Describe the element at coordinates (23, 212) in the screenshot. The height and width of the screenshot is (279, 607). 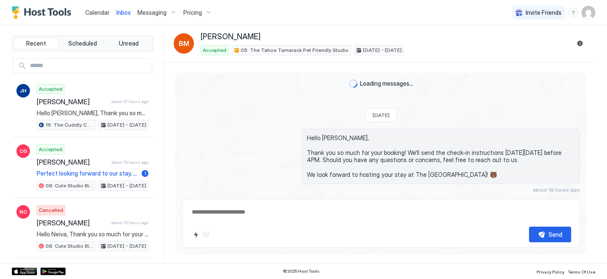
I see `span: NC` at that location.